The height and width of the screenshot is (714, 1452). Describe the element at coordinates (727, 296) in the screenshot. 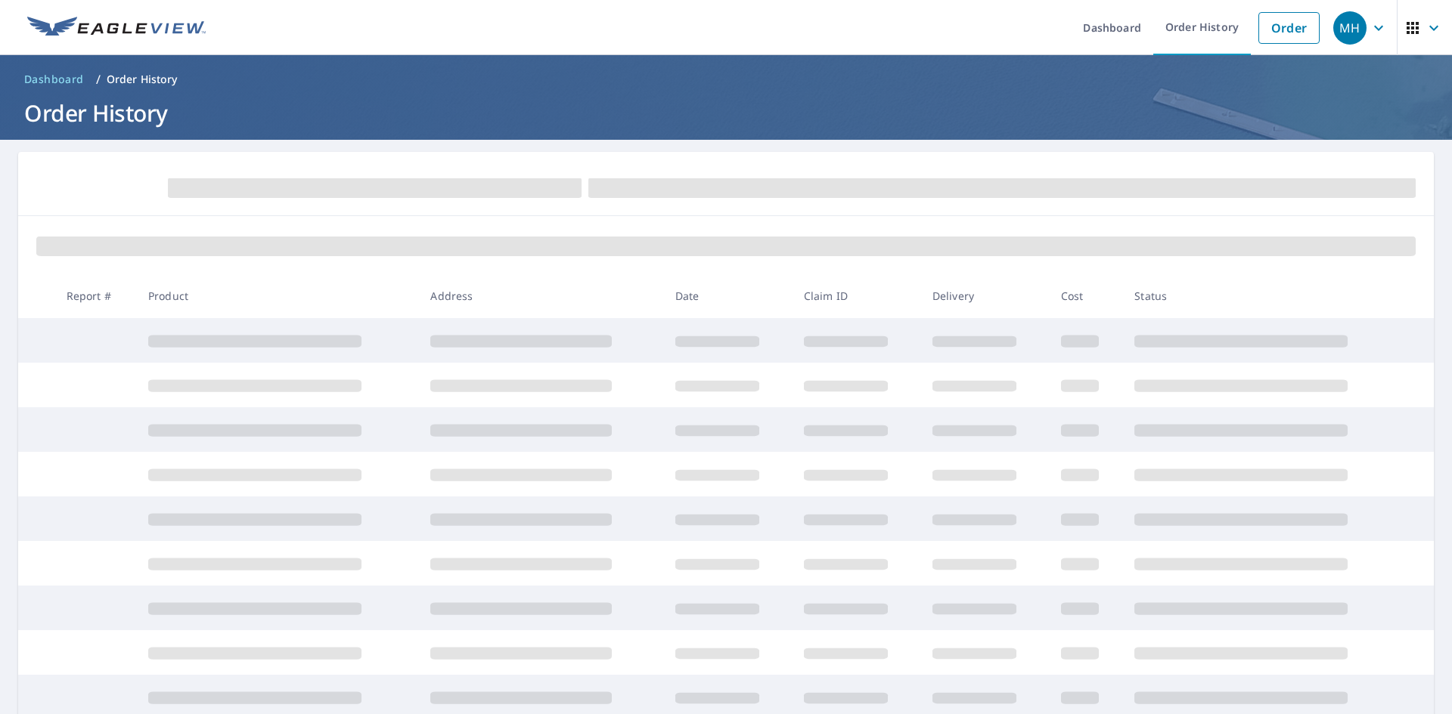

I see `th: Date` at that location.